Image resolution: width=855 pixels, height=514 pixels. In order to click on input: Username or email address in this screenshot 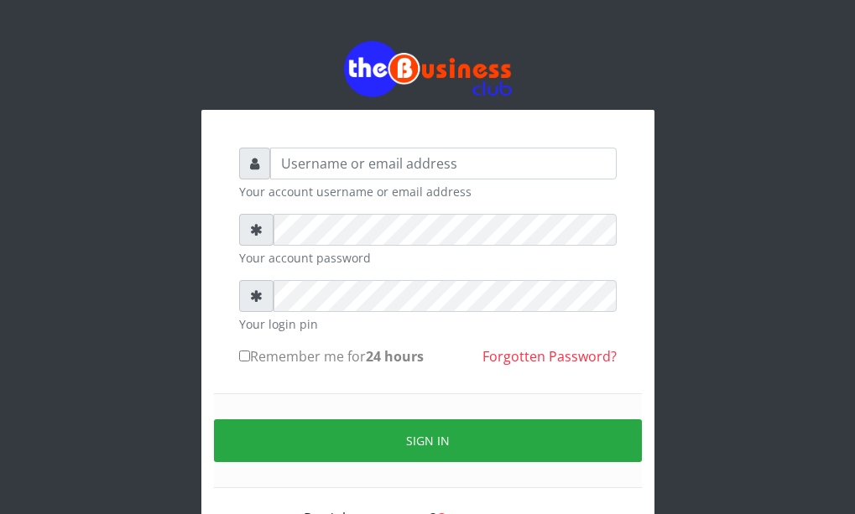, I will do `click(443, 164)`.